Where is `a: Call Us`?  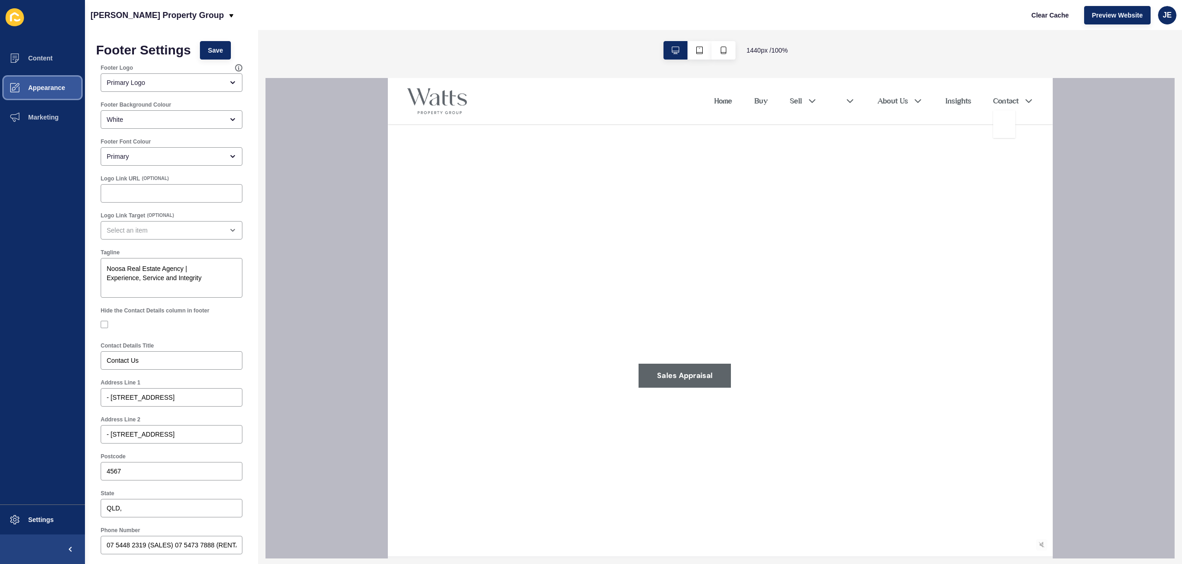
a: Call Us is located at coordinates (382, 298).